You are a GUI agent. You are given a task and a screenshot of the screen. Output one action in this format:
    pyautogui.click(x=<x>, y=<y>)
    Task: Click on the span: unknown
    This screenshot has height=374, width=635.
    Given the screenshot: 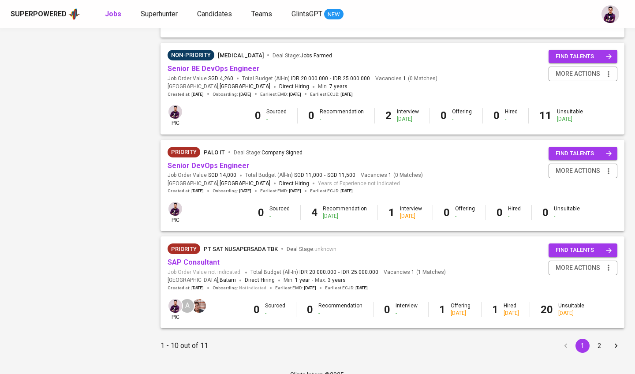 What is the action you would take?
    pyautogui.click(x=325, y=249)
    